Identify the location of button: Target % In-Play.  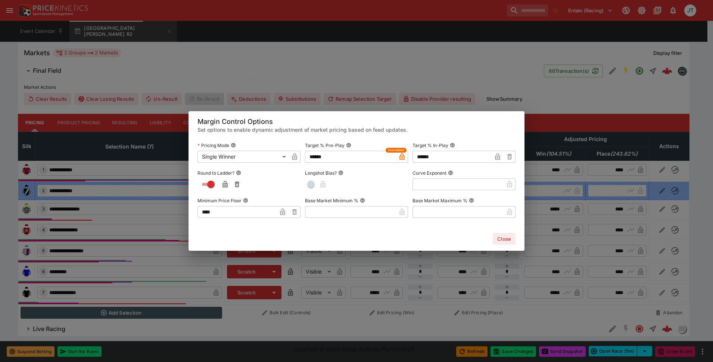
(452, 145).